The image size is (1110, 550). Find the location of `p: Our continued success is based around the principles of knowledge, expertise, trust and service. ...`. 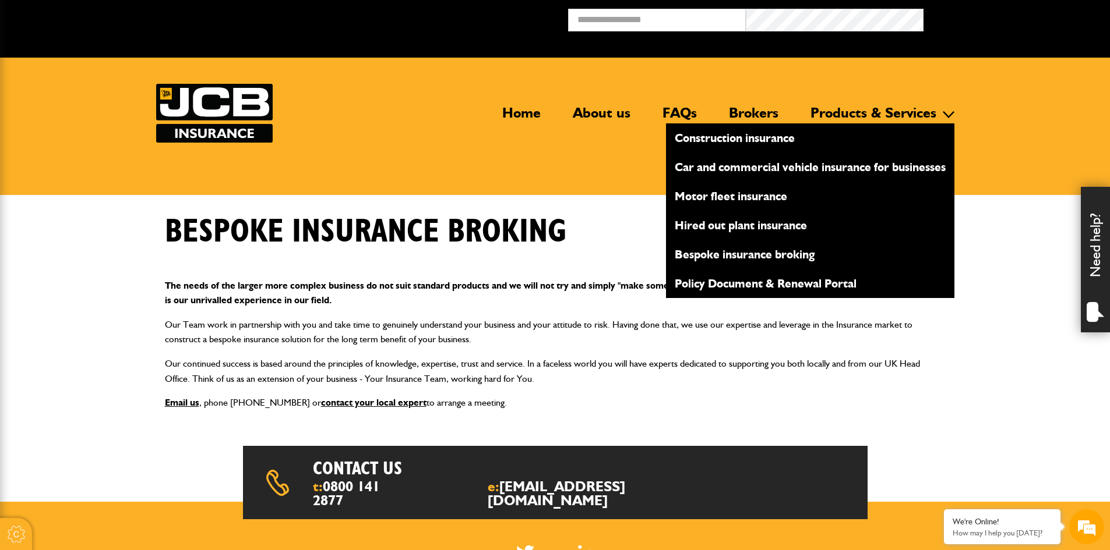

p: Our continued success is based around the principles of knowledge, expertise, trust and service. ... is located at coordinates (555, 371).